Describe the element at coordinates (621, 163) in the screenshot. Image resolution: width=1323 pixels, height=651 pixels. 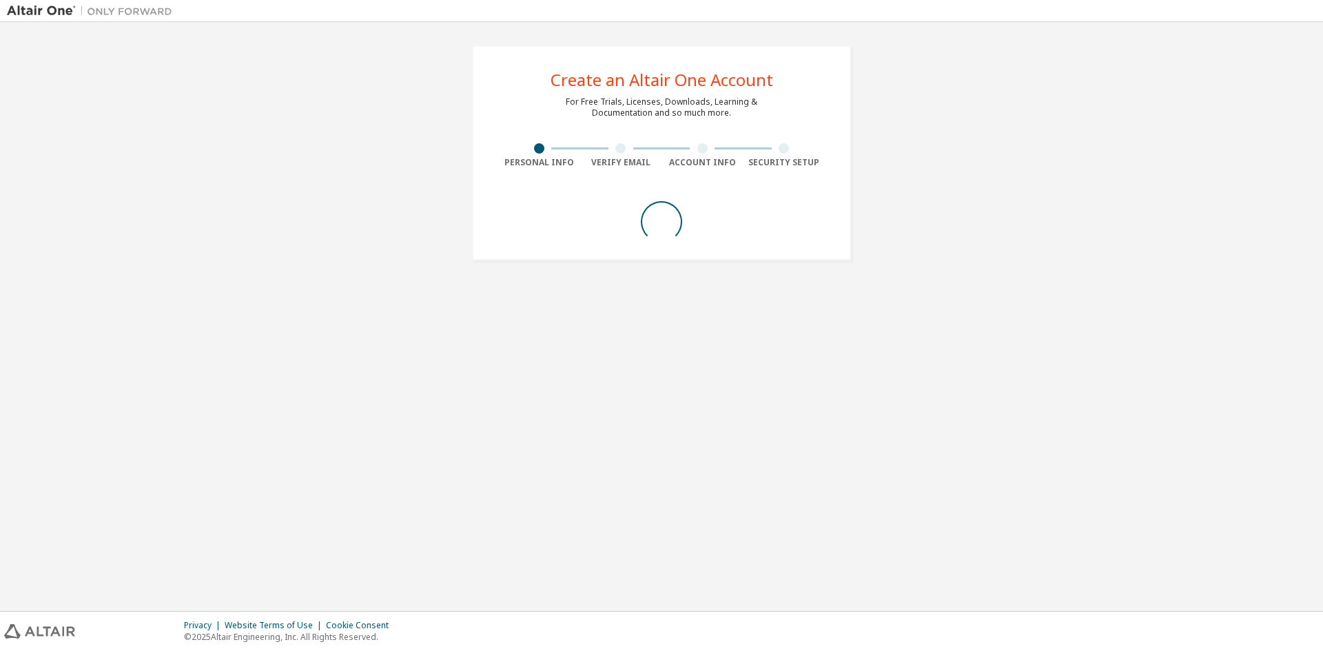
I see `div: Verify Email` at that location.